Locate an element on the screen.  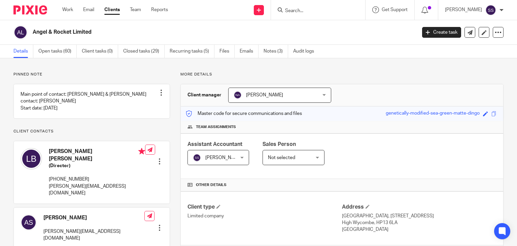
h5: (Director) is located at coordinates (97, 166).